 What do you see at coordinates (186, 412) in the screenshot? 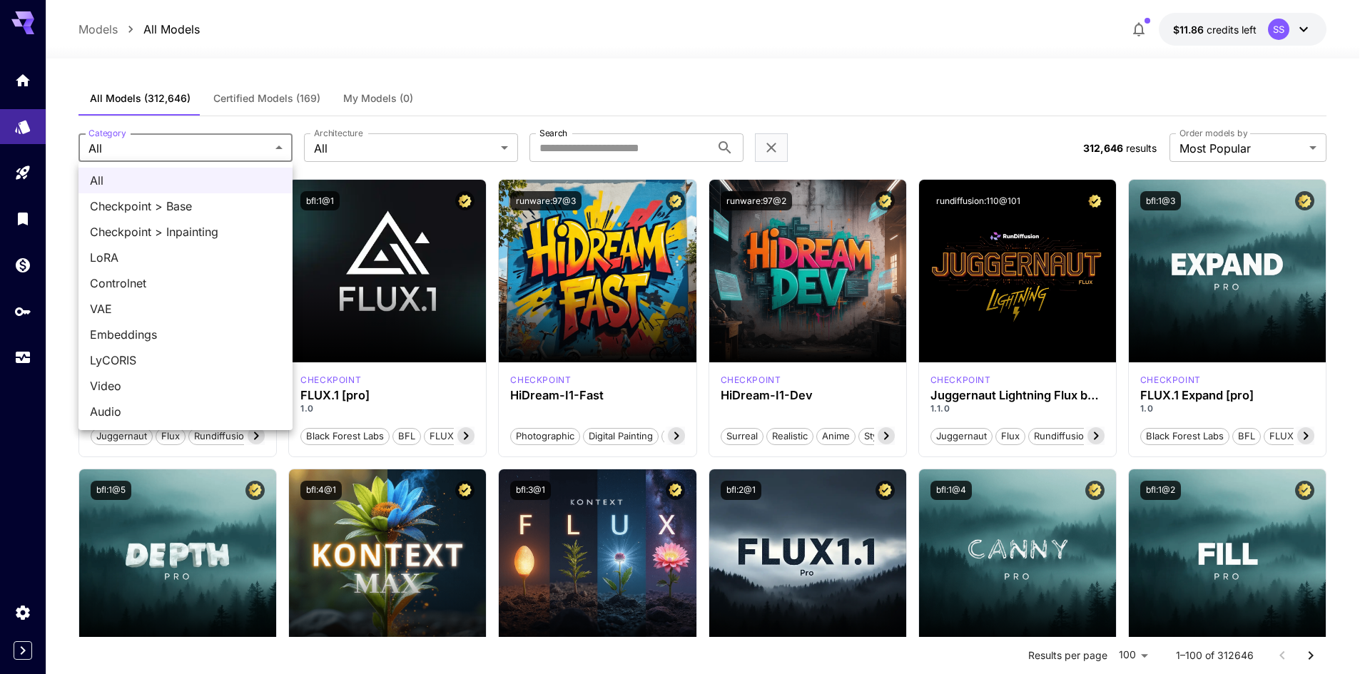
I see `span: Audio` at bounding box center [186, 412].